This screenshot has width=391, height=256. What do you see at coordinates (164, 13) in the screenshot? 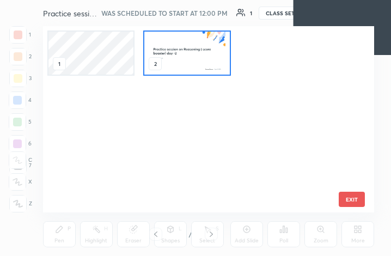
I see `h5: WAS SCHEDULED TO START AT 12:00 PM` at bounding box center [164, 13].